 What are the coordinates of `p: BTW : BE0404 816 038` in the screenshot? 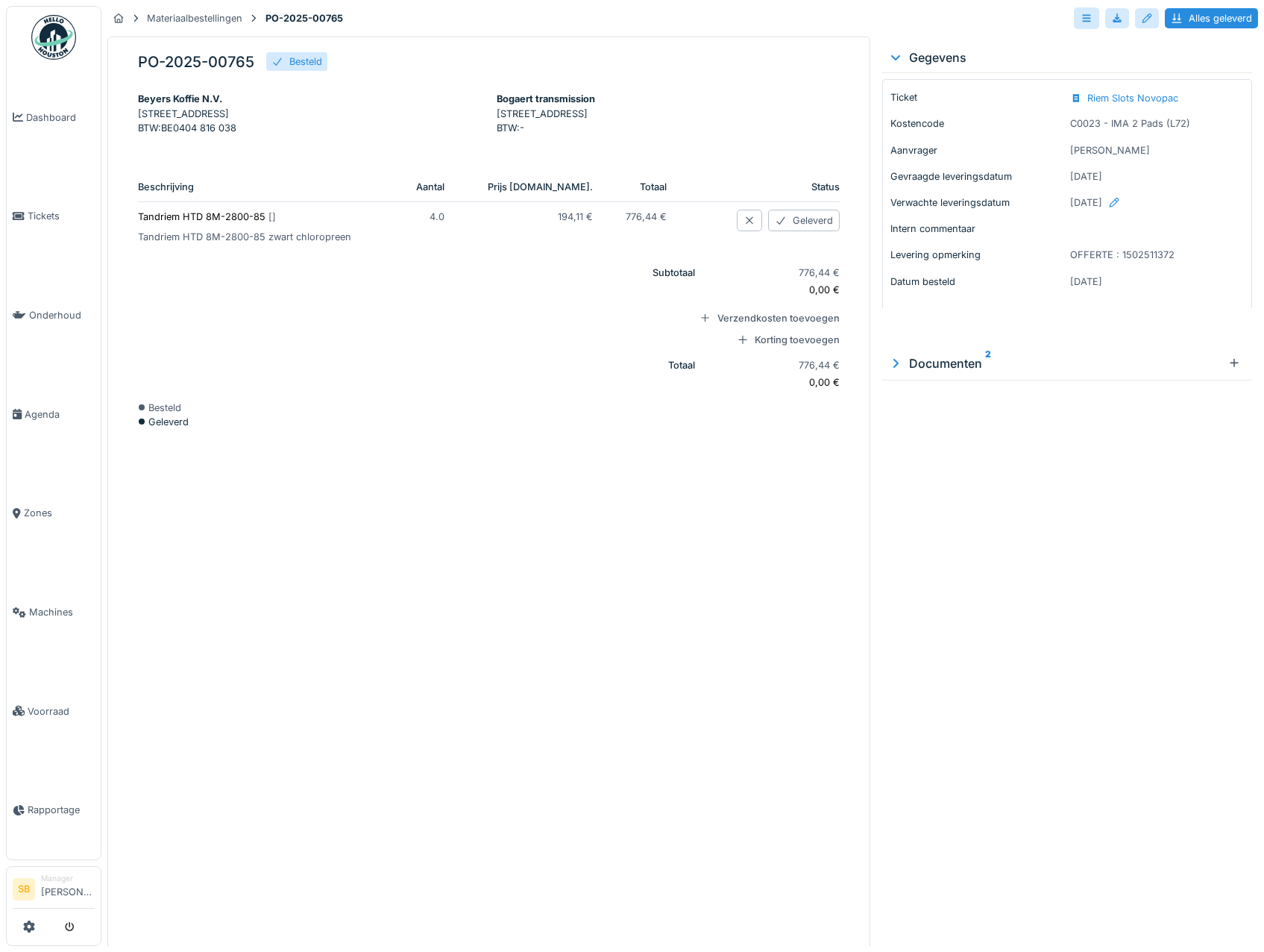 It's located at (309, 127).